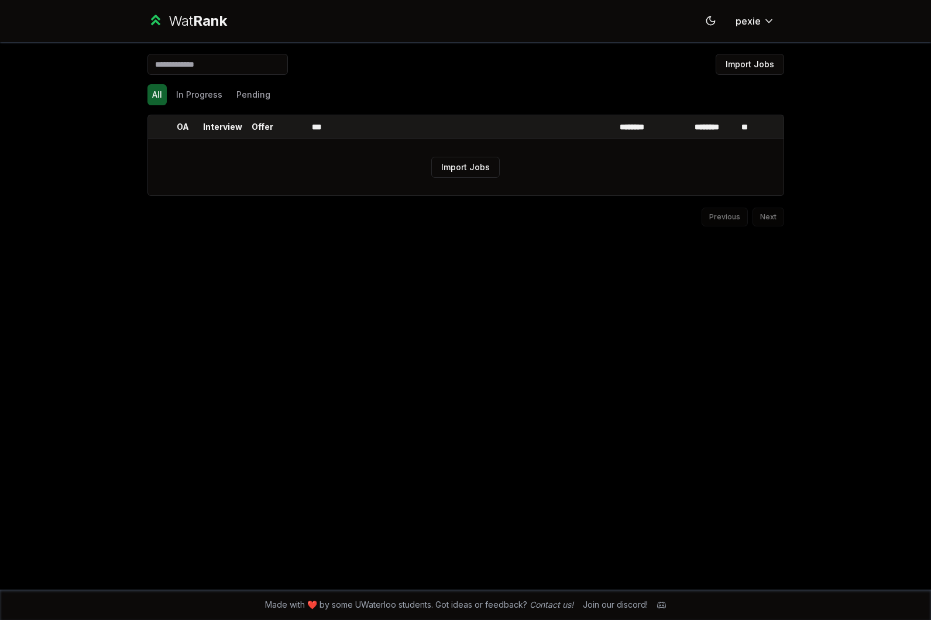  What do you see at coordinates (419, 605) in the screenshot?
I see `span: Made with ❤️ by some UWaterloo students. Got ideas or feedback?` at bounding box center [419, 605].